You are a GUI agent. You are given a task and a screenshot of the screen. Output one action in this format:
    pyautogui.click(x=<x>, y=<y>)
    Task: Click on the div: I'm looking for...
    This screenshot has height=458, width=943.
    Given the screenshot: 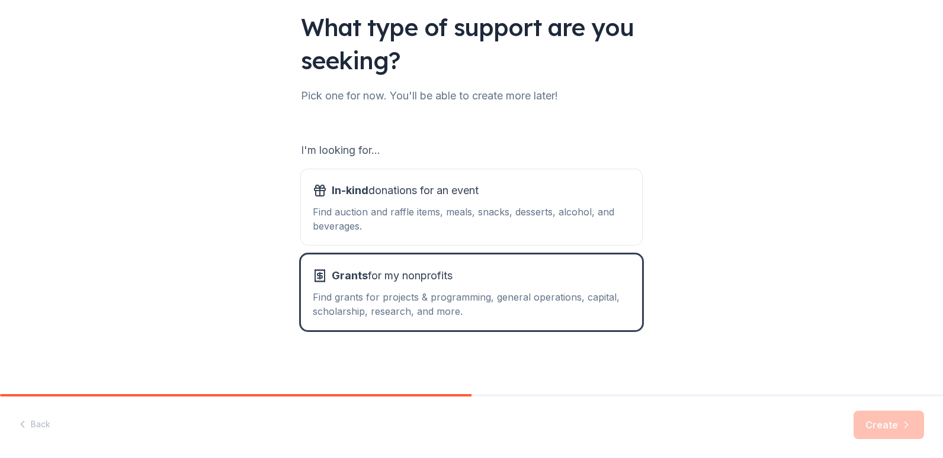 What is the action you would take?
    pyautogui.click(x=471, y=150)
    